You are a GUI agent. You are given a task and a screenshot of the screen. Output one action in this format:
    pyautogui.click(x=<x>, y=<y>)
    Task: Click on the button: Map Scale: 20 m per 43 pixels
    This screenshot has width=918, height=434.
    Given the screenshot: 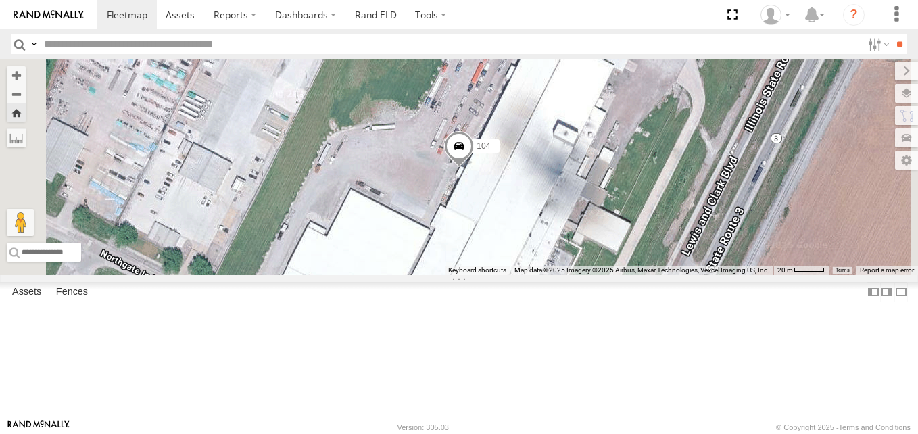 What is the action you would take?
    pyautogui.click(x=801, y=270)
    